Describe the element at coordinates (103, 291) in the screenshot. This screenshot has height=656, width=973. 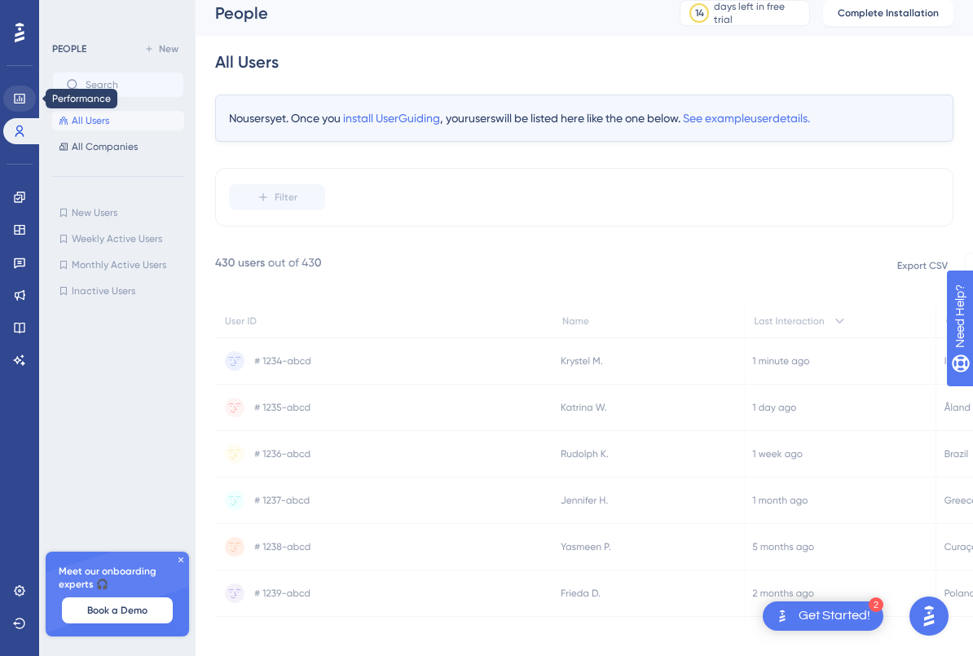
I see `span: Inactive Users` at that location.